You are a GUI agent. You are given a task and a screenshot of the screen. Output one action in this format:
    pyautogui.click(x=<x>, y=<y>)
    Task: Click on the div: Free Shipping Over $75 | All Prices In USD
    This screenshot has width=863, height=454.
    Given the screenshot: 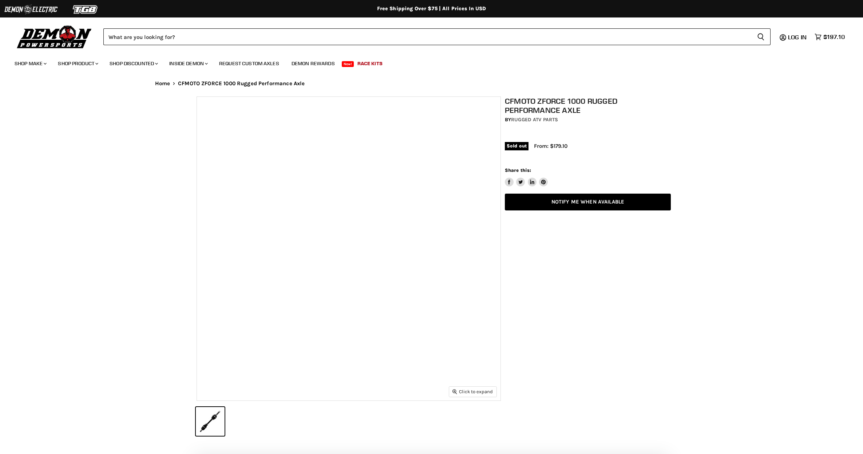 What is the action you would take?
    pyautogui.click(x=432, y=9)
    